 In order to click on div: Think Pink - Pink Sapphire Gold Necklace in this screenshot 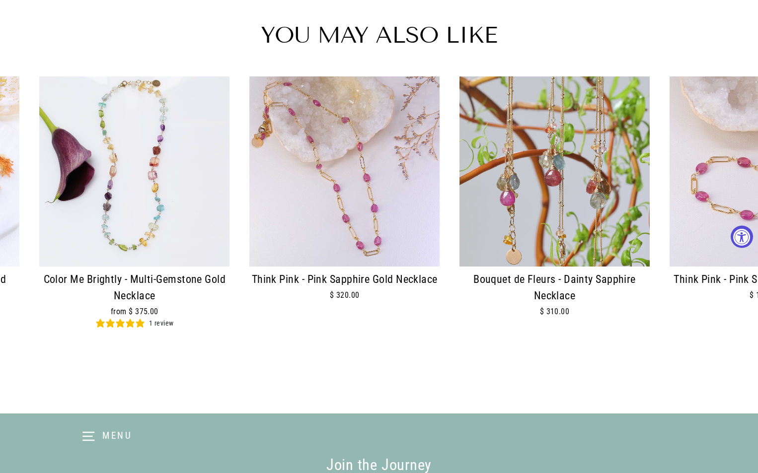, I will do `click(344, 280)`.